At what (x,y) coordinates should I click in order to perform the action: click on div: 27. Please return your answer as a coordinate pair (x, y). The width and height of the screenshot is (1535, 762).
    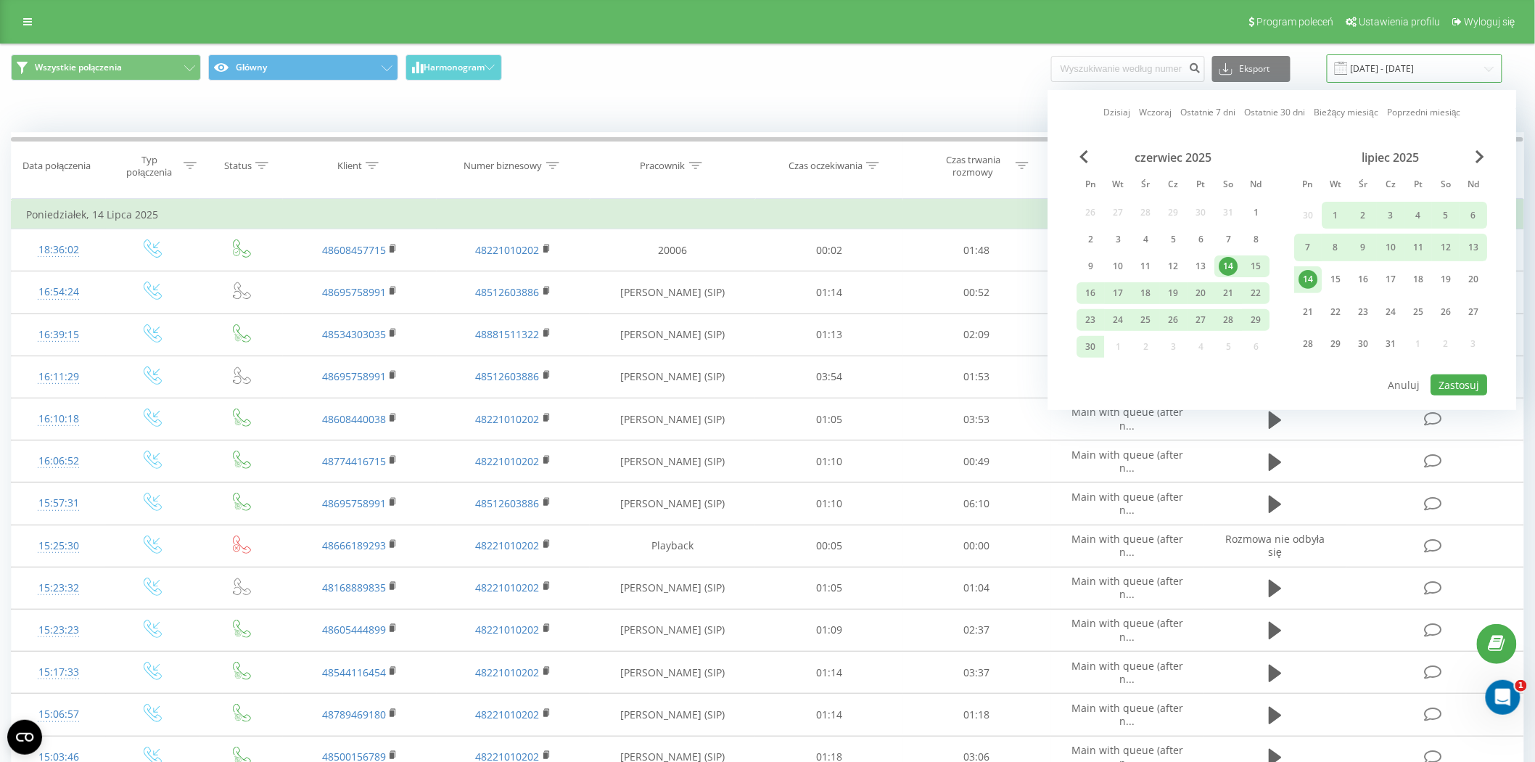
    Looking at the image, I should click on (1474, 312).